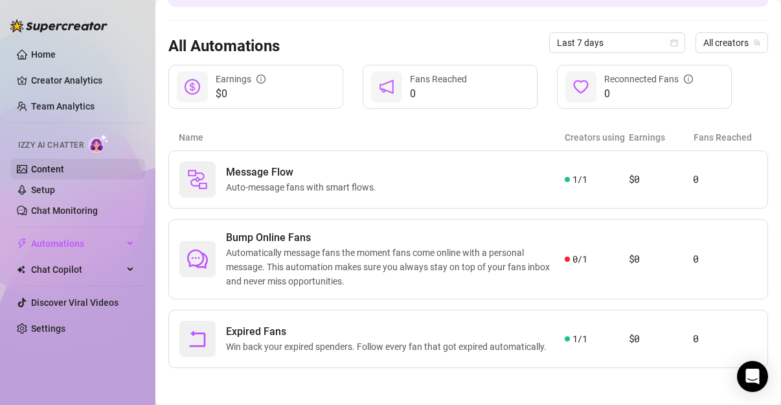 The width and height of the screenshot is (781, 405). I want to click on a: Settings, so click(48, 328).